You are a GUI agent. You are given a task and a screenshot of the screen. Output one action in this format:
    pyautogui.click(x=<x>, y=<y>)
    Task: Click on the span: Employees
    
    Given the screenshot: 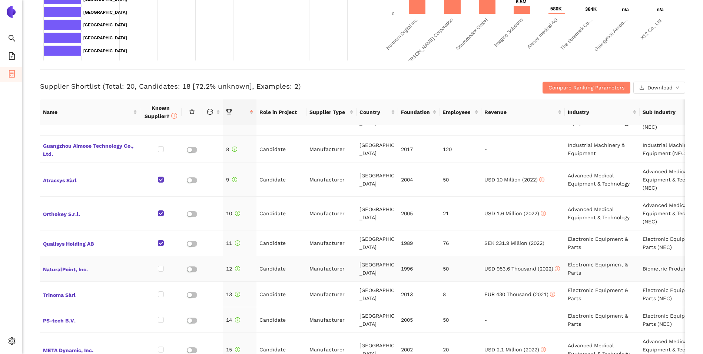 What is the action you would take?
    pyautogui.click(x=457, y=112)
    